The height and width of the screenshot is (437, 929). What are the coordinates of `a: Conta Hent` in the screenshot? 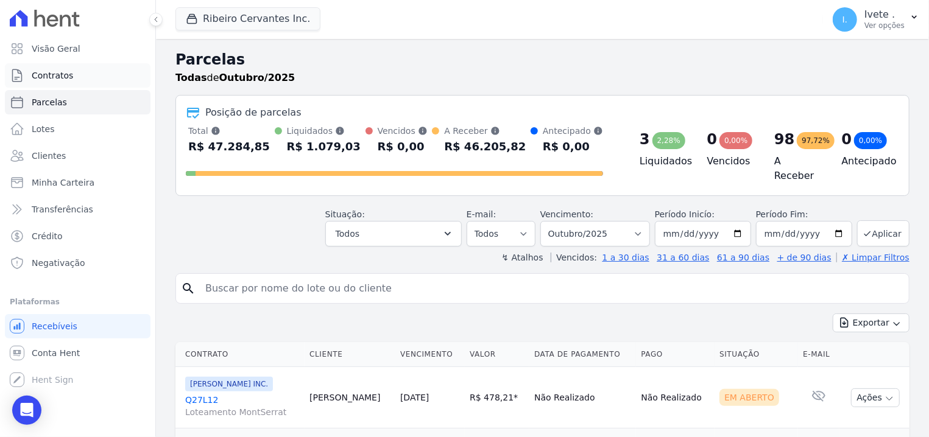 It's located at (77, 353).